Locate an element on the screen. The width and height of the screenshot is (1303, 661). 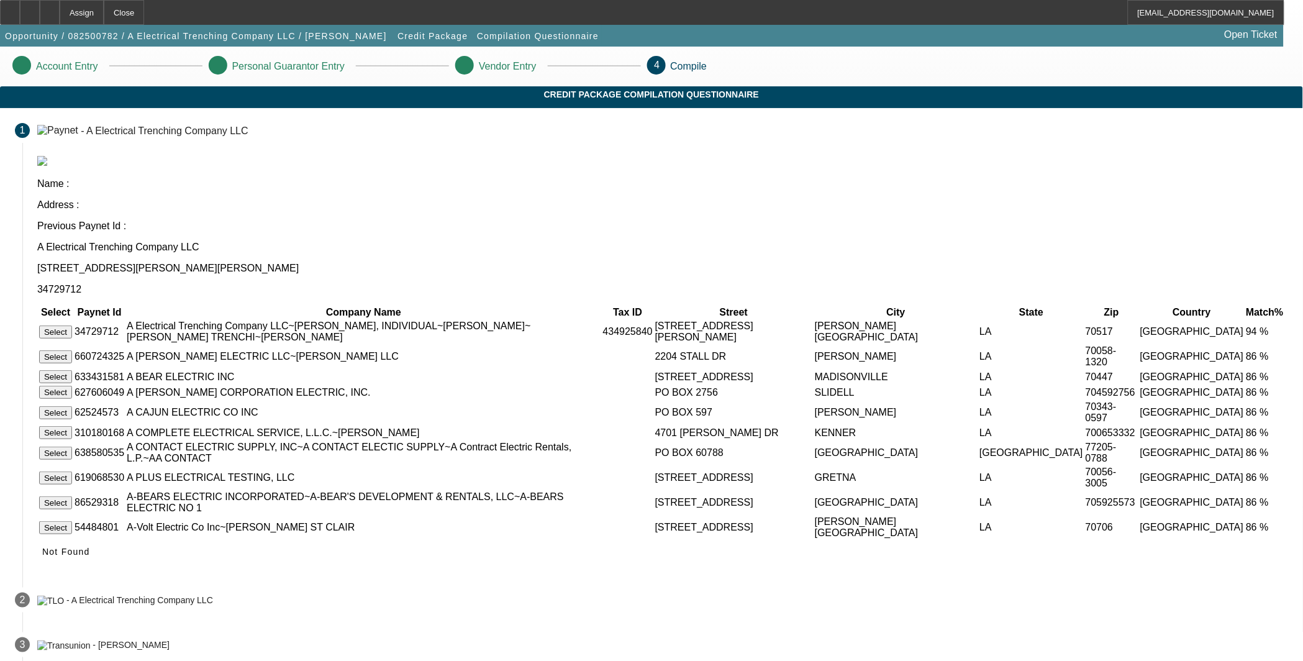
span: 4 is located at coordinates (657, 65).